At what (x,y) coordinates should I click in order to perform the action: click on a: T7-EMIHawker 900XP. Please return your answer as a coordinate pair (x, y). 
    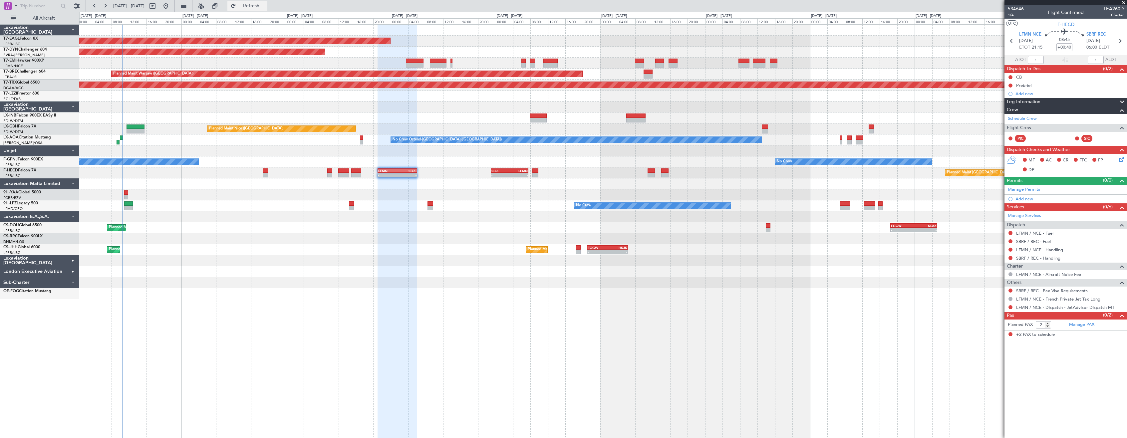
    Looking at the image, I should click on (24, 61).